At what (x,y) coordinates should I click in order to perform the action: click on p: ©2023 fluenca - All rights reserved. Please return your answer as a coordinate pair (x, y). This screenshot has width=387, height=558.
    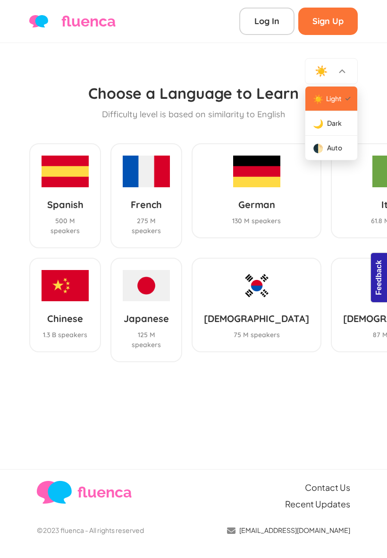
    Looking at the image, I should click on (90, 530).